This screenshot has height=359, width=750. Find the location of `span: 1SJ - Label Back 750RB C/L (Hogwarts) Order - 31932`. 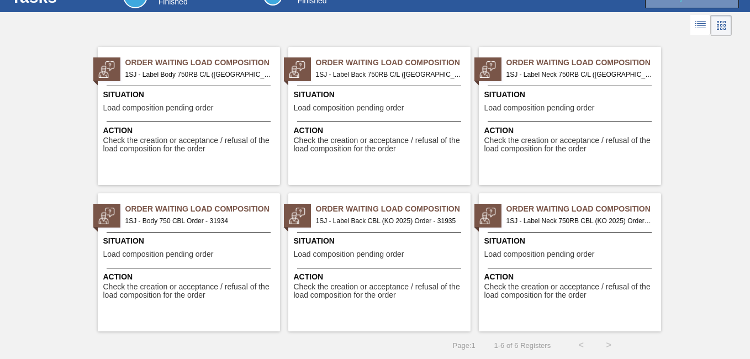

span: 1SJ - Label Back 750RB C/L (Hogwarts) Order - 31932 is located at coordinates (389, 75).